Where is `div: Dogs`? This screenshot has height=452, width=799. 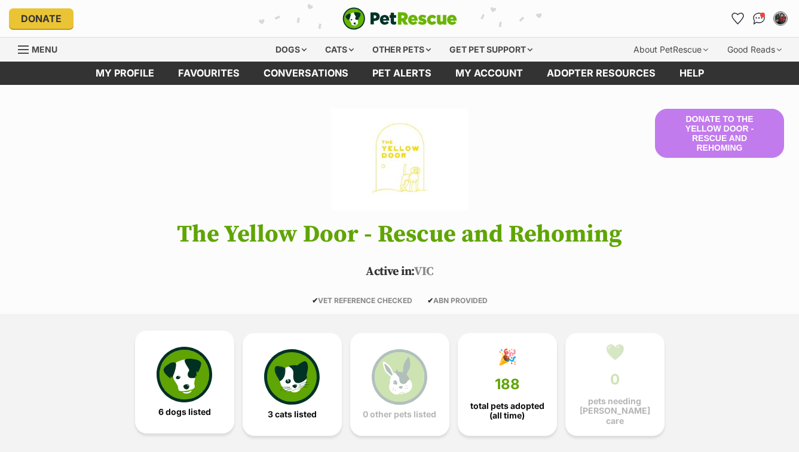 div: Dogs is located at coordinates (291, 50).